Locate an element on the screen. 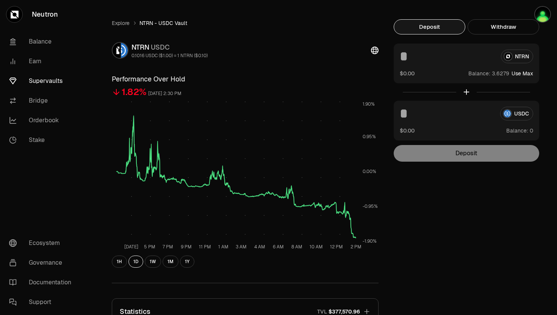 The width and height of the screenshot is (557, 315). tspan: 1.90% is located at coordinates (369, 104).